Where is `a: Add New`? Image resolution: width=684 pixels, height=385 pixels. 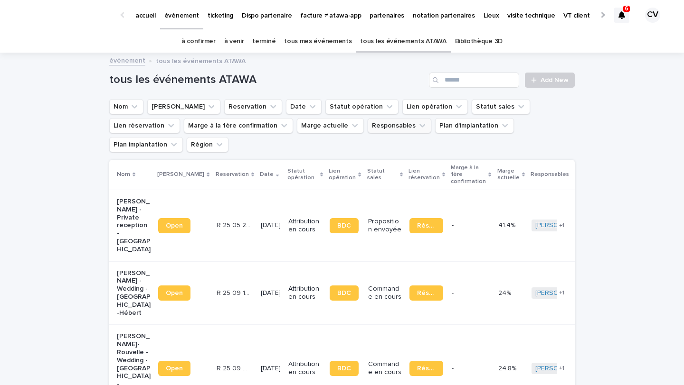 a: Add New is located at coordinates (549, 80).